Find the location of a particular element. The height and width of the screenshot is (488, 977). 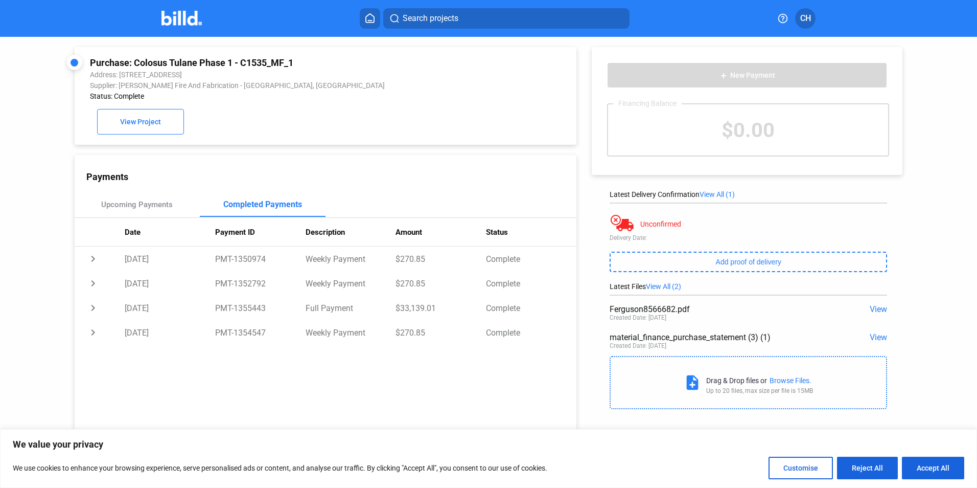

div: Financing Balance is located at coordinates (647, 103).